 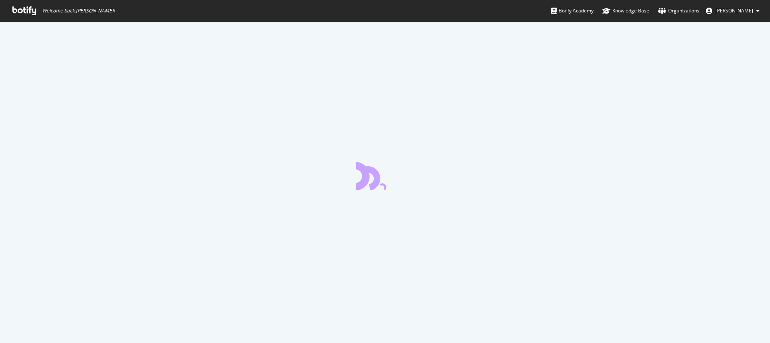 I want to click on div: animation, so click(x=385, y=176).